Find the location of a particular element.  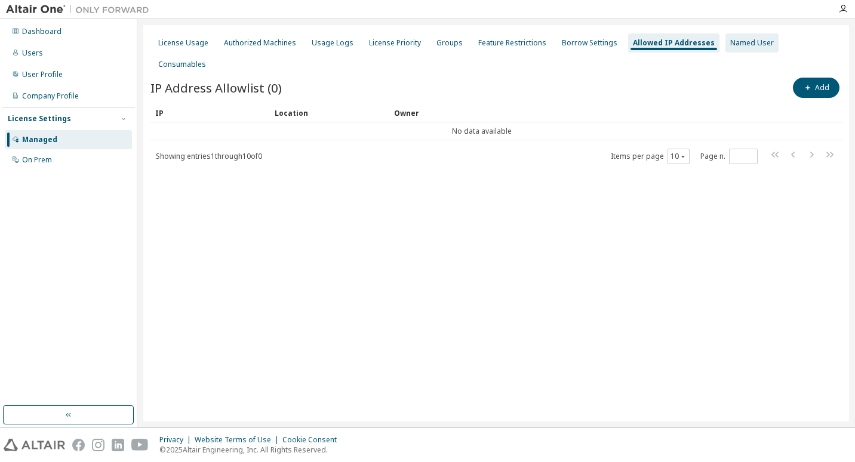

div: Location is located at coordinates (330, 113).